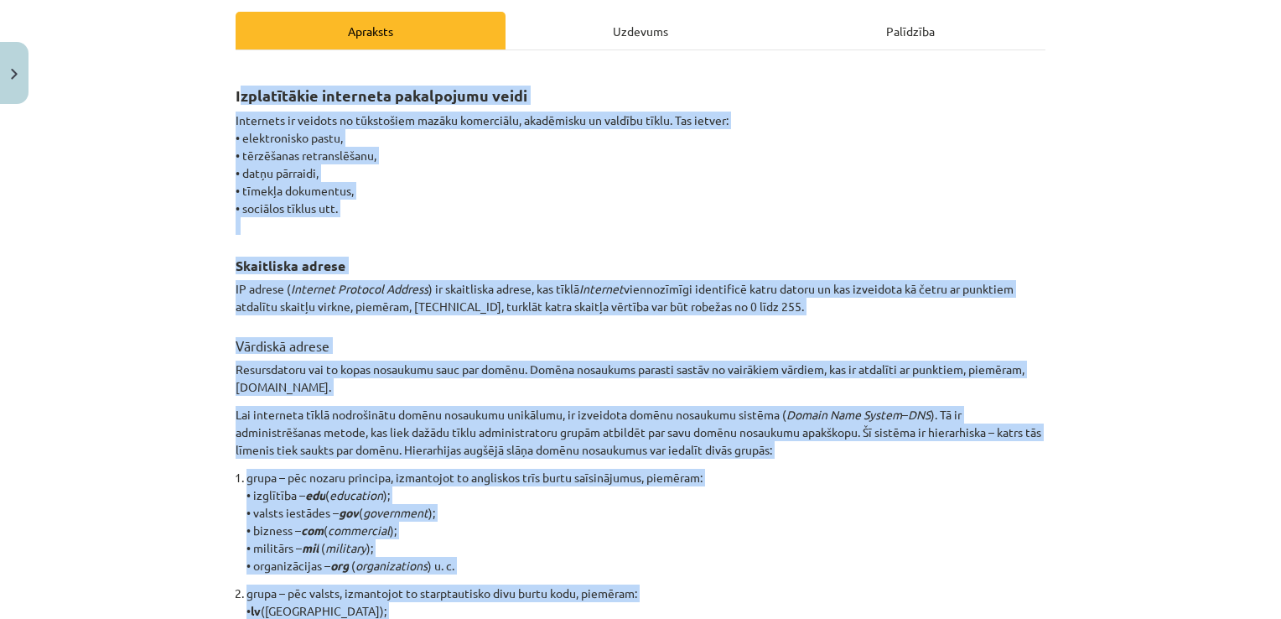 The image size is (1281, 619). What do you see at coordinates (312, 530) in the screenshot?
I see `em: com` at bounding box center [312, 530].